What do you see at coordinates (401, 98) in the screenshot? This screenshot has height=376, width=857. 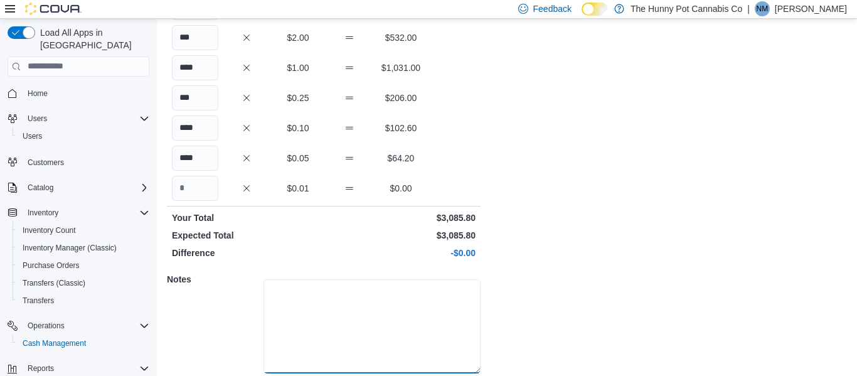 I see `p: $206.00` at bounding box center [401, 98].